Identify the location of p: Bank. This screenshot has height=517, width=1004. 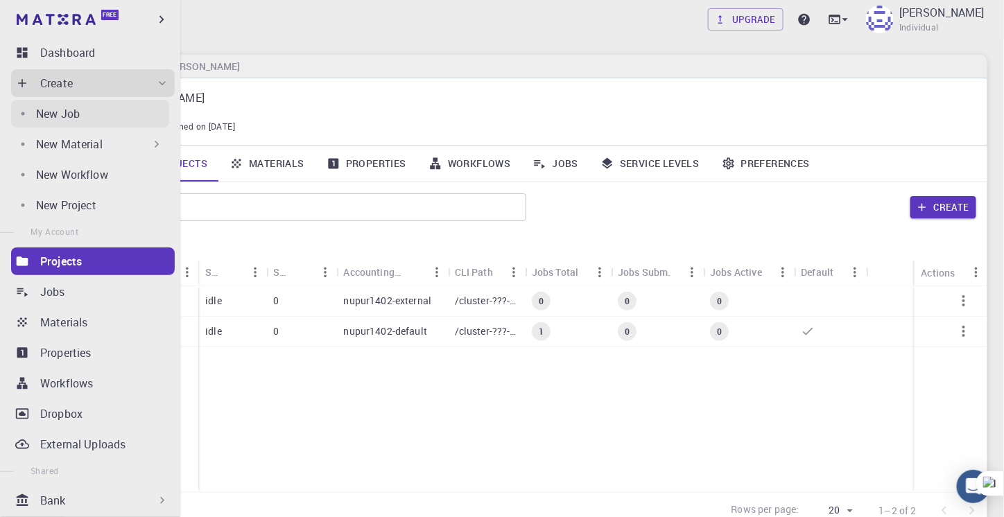
(53, 501).